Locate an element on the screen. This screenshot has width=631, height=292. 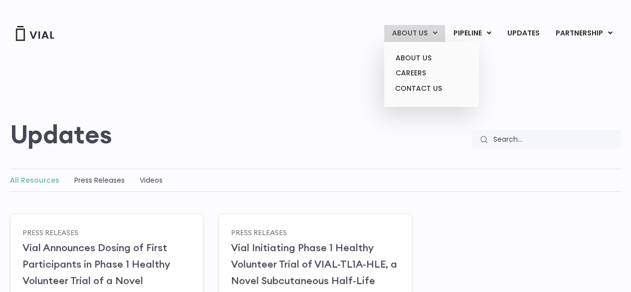
a: CAREERS is located at coordinates (431, 73).